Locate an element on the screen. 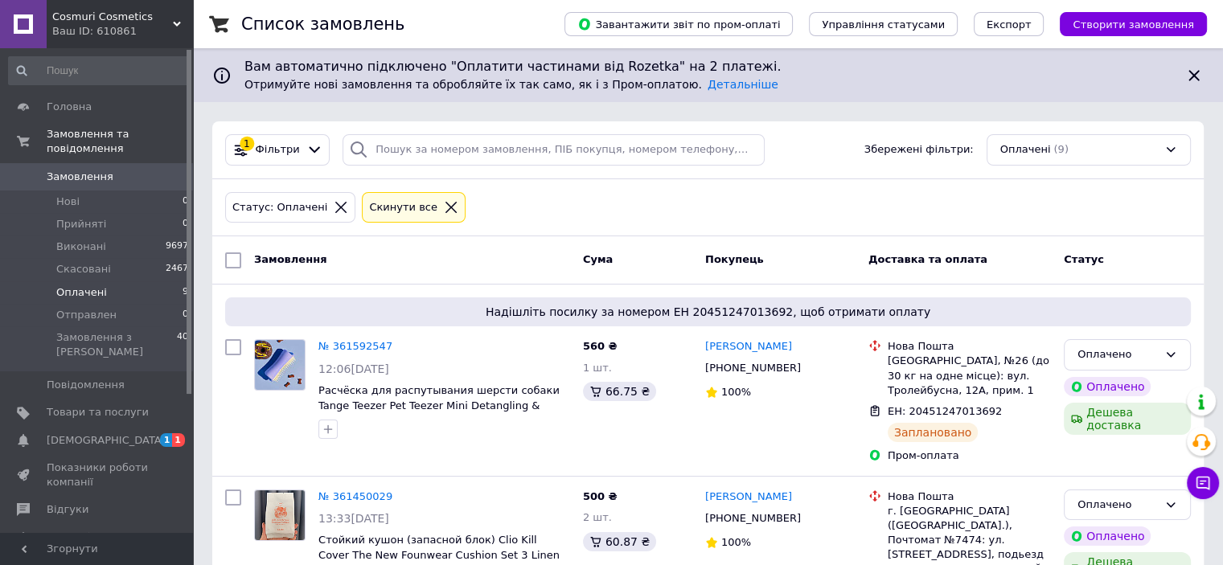 This screenshot has width=1223, height=565. button: Чат з покупцем is located at coordinates (1203, 483).